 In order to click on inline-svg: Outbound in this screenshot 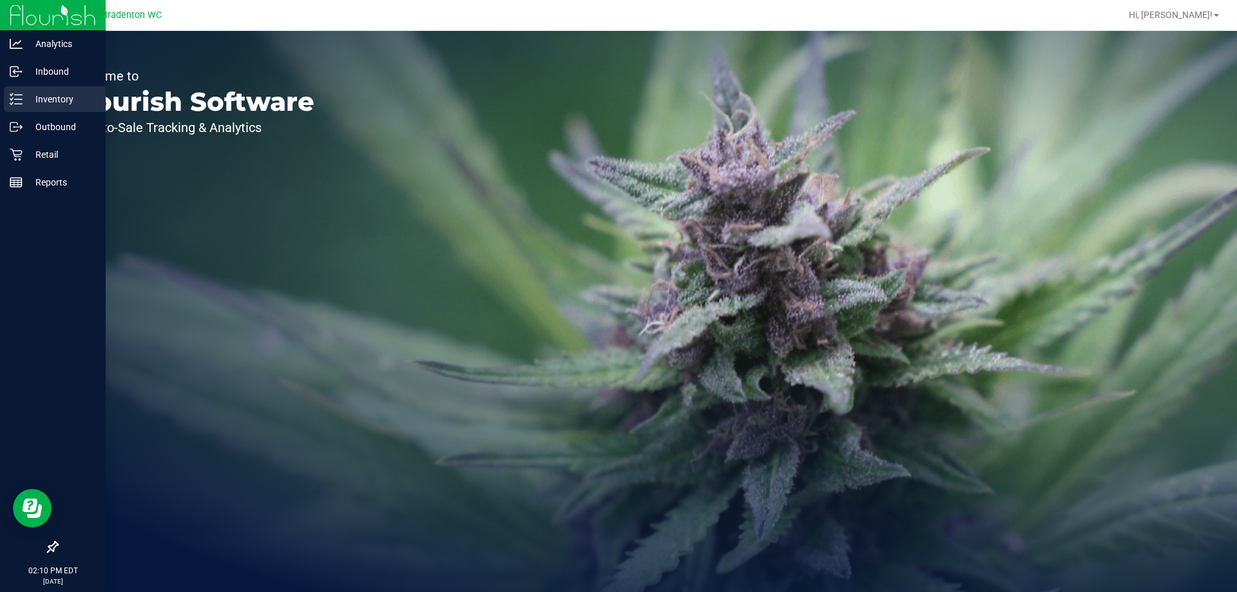, I will do `click(16, 127)`.